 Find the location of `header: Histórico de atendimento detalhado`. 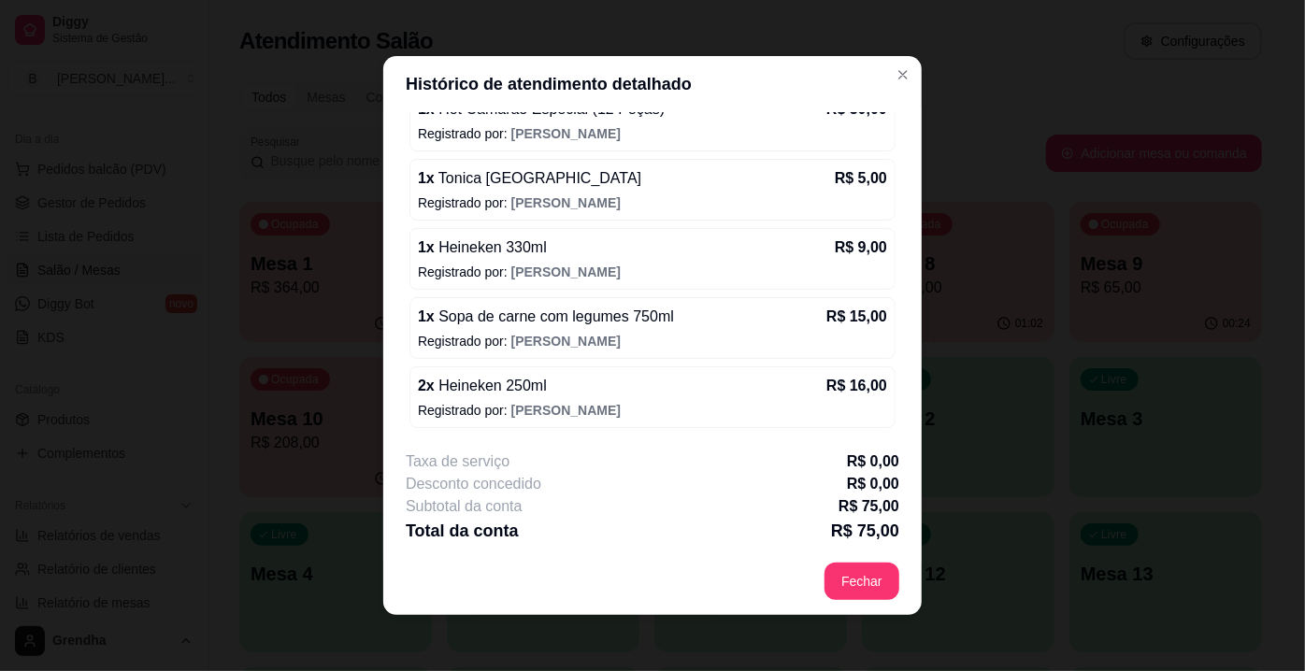

header: Histórico de atendimento detalhado is located at coordinates (653, 84).